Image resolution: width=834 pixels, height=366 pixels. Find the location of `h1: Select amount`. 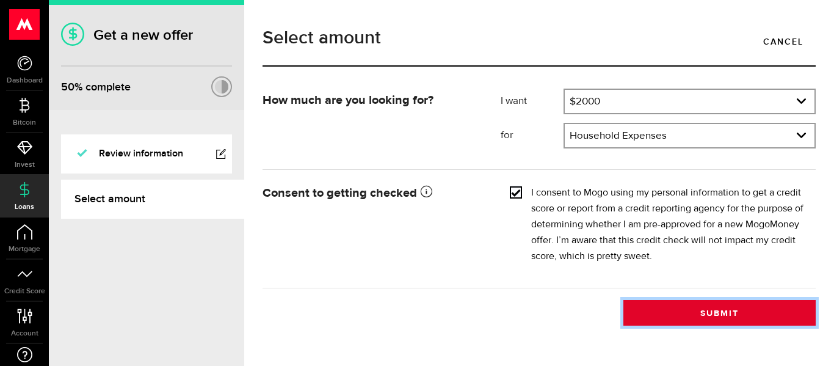

h1: Select amount is located at coordinates (539, 38).